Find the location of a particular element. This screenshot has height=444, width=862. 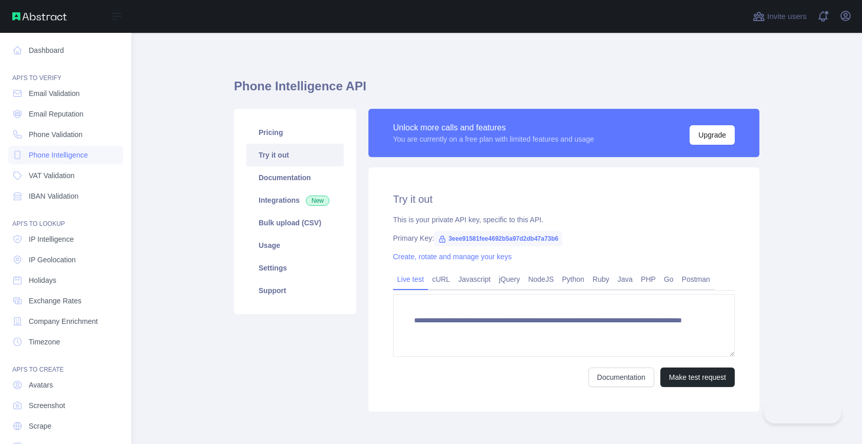

button: Make test request is located at coordinates (697, 377).